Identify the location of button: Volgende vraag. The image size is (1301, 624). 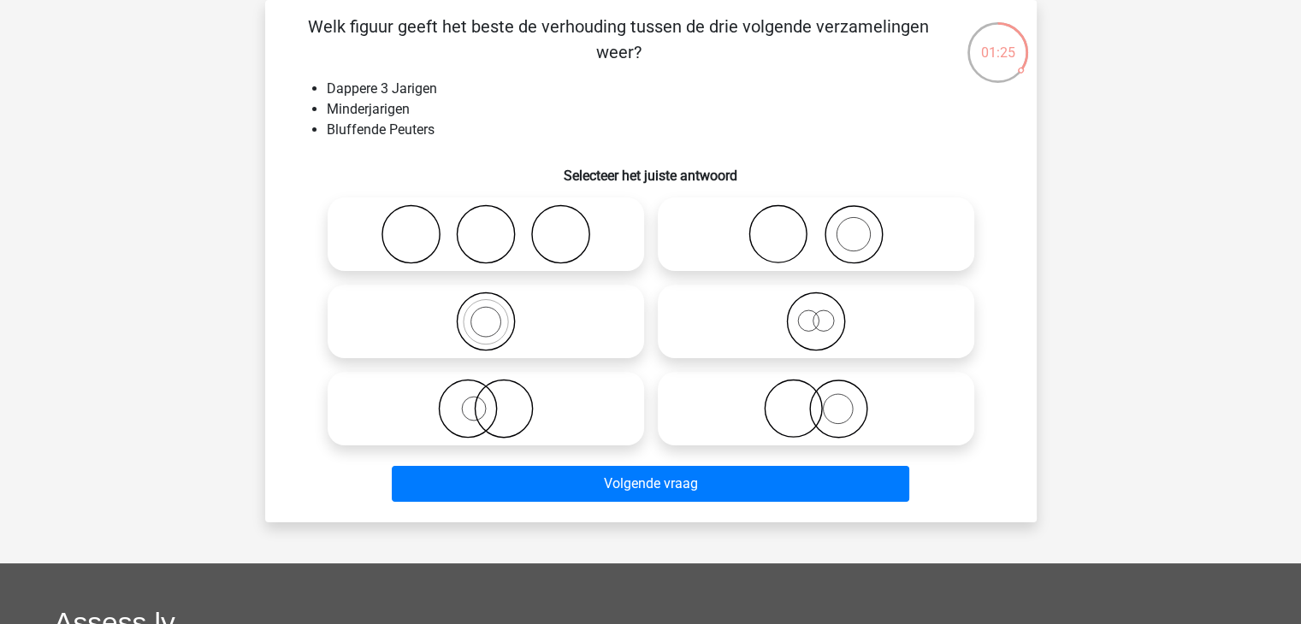
(650, 484).